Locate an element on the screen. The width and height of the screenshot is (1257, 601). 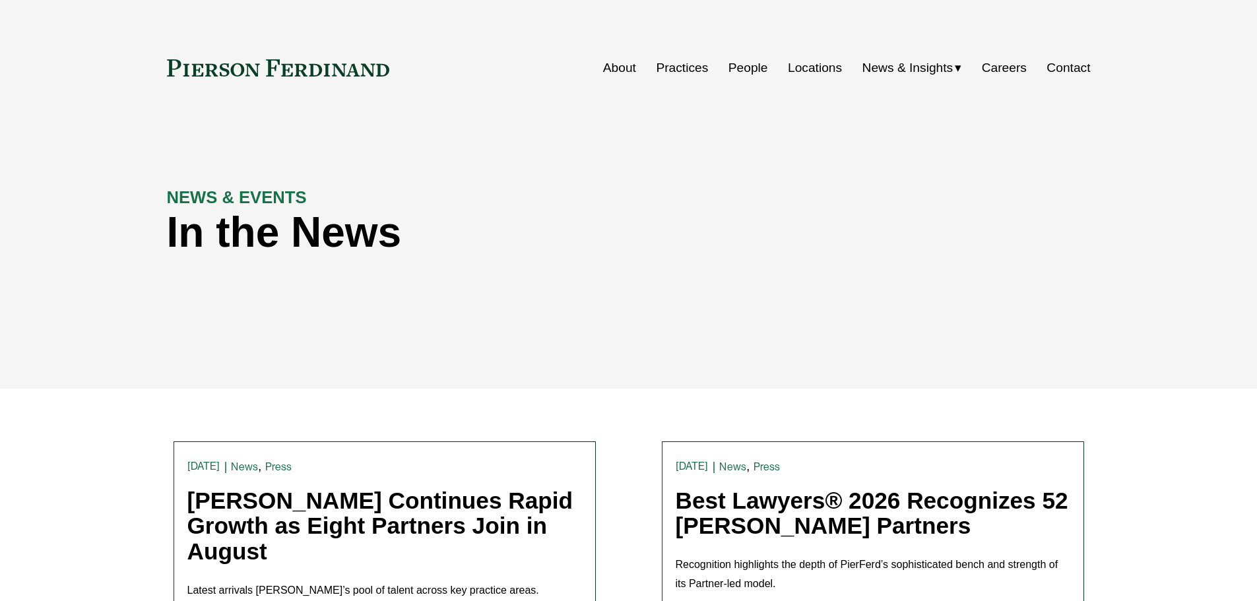
a: Contact is located at coordinates (1068, 68).